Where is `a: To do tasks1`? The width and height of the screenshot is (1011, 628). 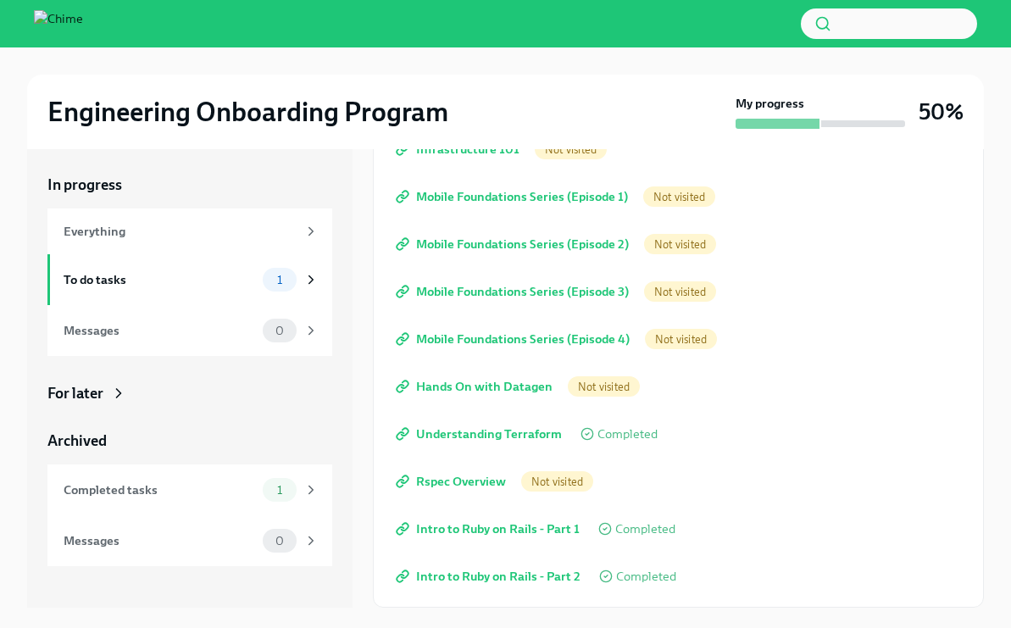
a: To do tasks1 is located at coordinates (190, 280).